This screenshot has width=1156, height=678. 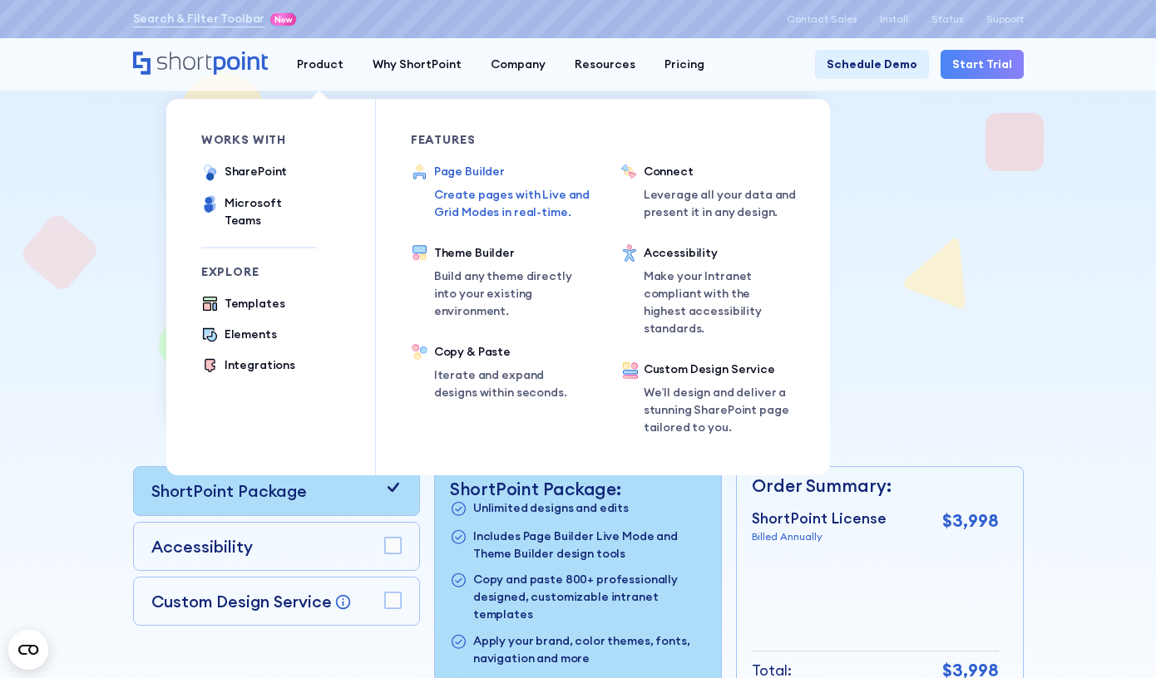 What do you see at coordinates (719, 303) in the screenshot?
I see `p: Make your Intranet compliant with the highest accessibility standards.` at bounding box center [719, 303].